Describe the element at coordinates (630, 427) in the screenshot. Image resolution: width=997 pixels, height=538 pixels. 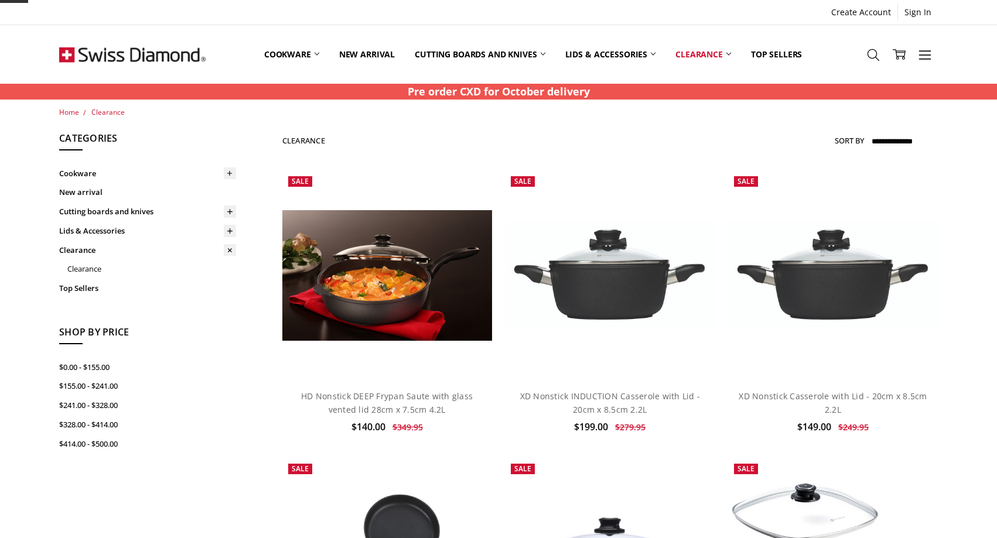
I see `span: $279.95` at that location.